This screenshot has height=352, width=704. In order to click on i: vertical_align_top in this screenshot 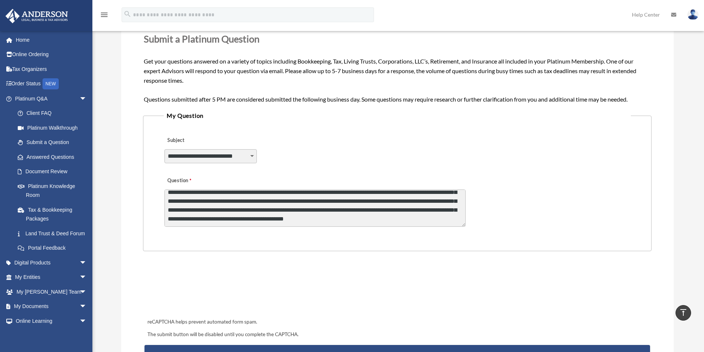, I will do `click(683, 313)`.